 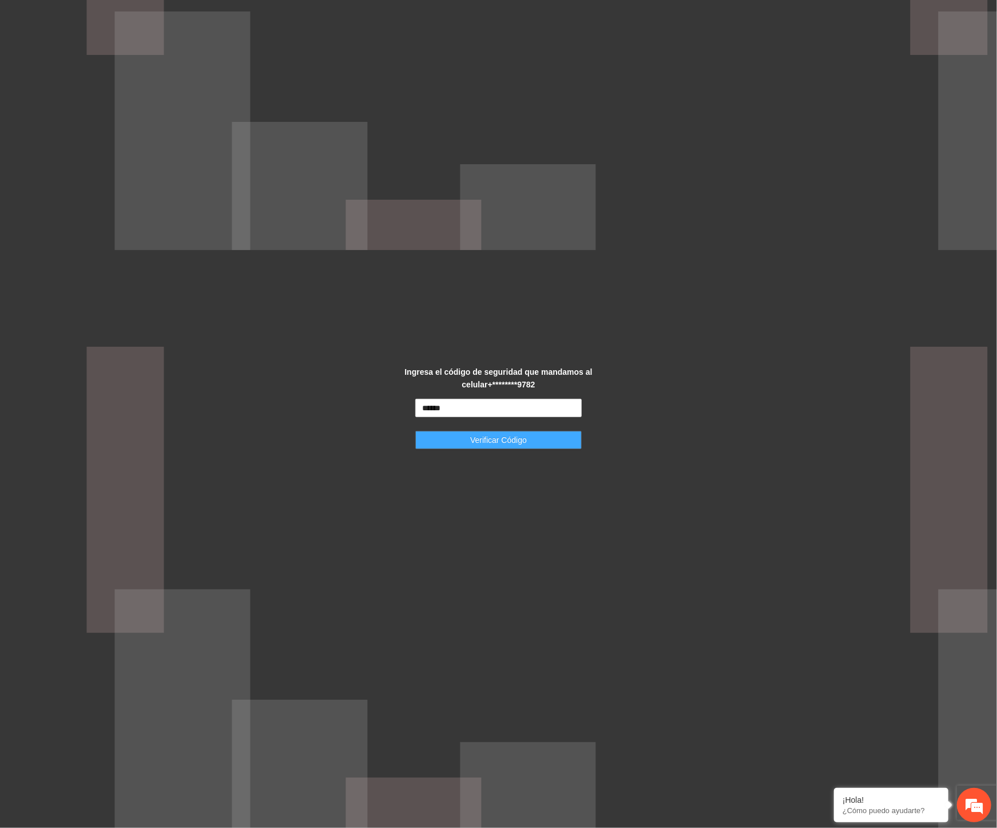 What do you see at coordinates (126, 66) in the screenshot?
I see `div: Chatee con nosotros ahora` at bounding box center [126, 66].